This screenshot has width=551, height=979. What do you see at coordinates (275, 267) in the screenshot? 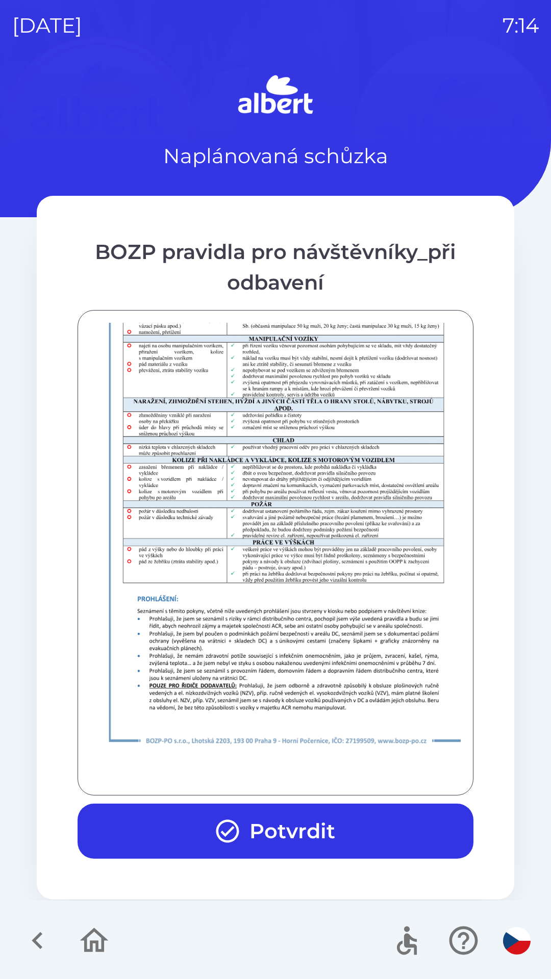
I see `div: BOZP pravidla pro návštěvníky_při odbavení` at bounding box center [275, 267].